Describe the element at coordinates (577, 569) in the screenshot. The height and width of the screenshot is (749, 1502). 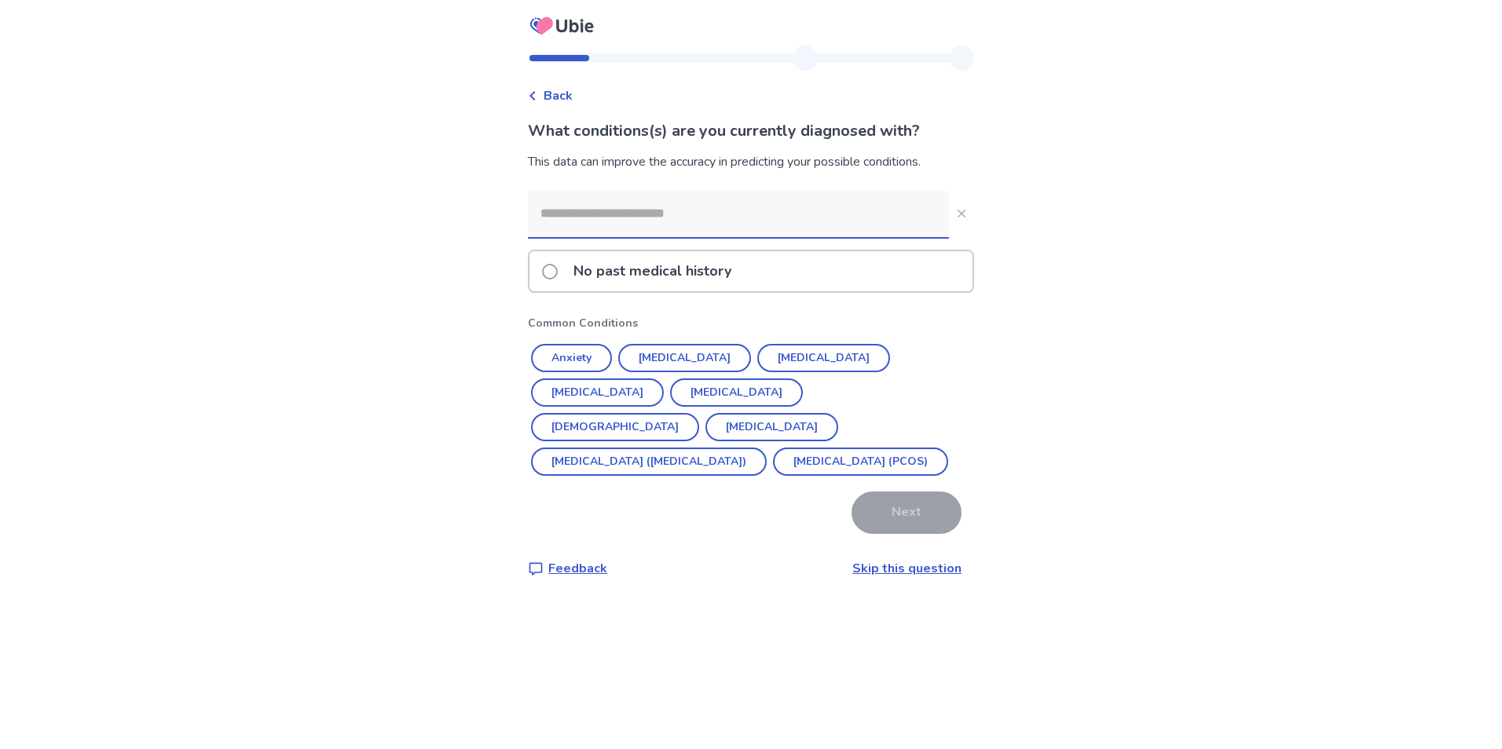
I see `p: Feedback` at that location.